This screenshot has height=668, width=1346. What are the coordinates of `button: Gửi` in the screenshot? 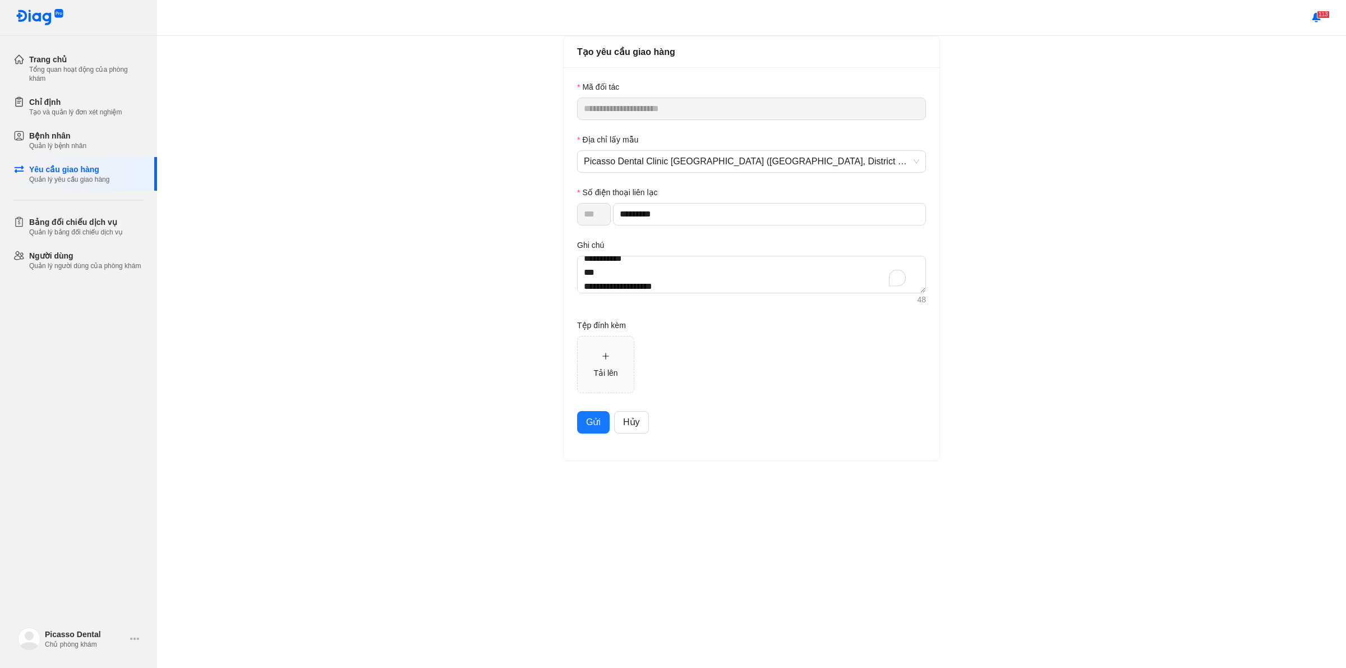 It's located at (594, 422).